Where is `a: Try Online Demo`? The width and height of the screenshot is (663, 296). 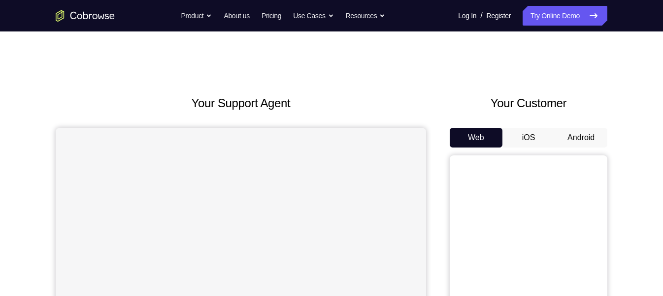 a: Try Online Demo is located at coordinates (565, 16).